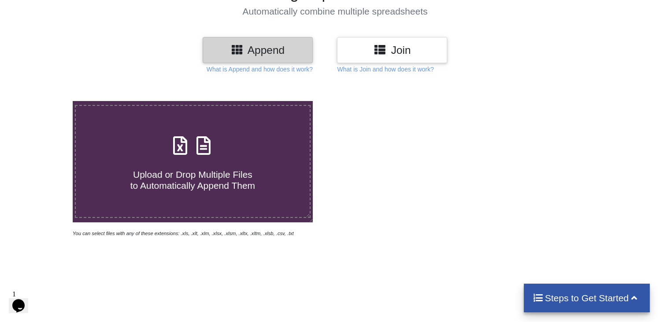  Describe the element at coordinates (193, 180) in the screenshot. I see `span: Upload or Drop Multiple Files to Automatically Append Them` at that location.